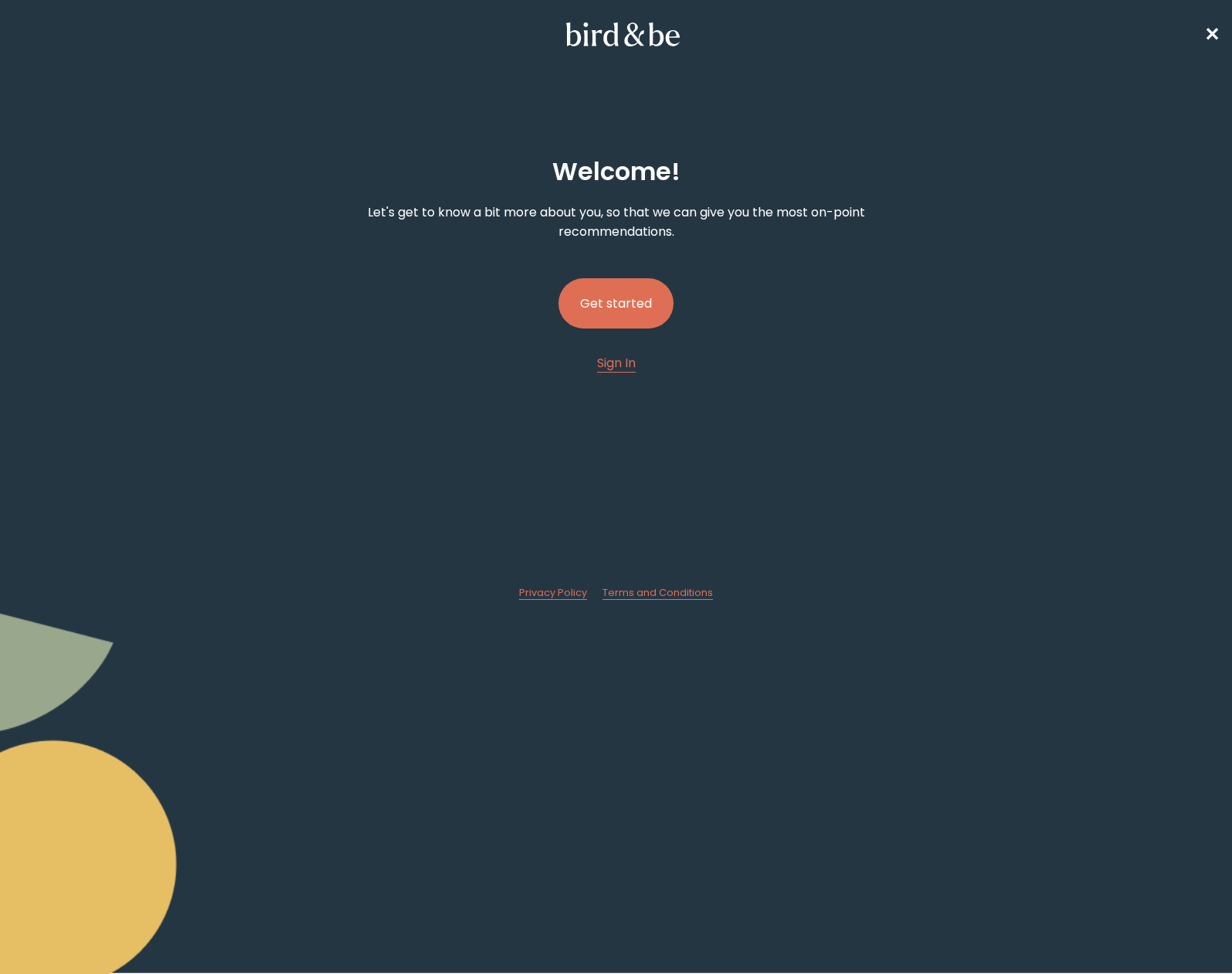  Describe the element at coordinates (616, 221) in the screenshot. I see `p: Let's get to know a bit more about you, so that we can give you the most on-point recommendations.` at that location.